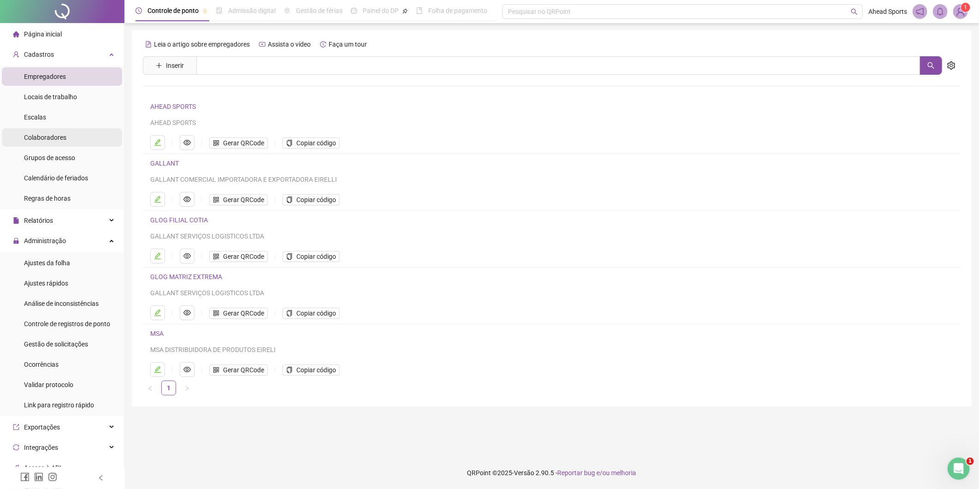 The height and width of the screenshot is (489, 979). Describe the element at coordinates (165, 163) in the screenshot. I see `a: GALLANT` at that location.